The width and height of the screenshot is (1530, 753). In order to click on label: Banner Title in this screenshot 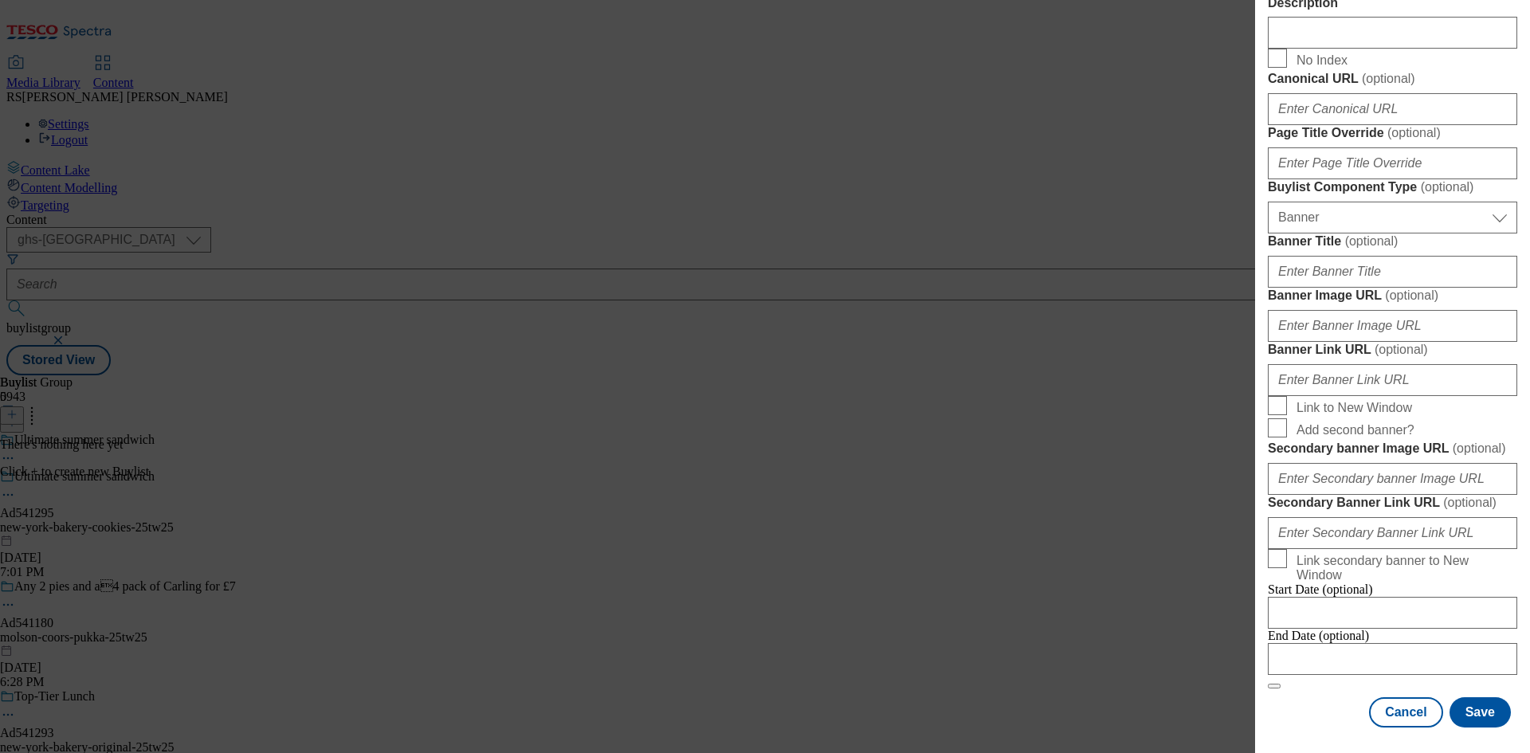, I will do `click(1392, 241)`.